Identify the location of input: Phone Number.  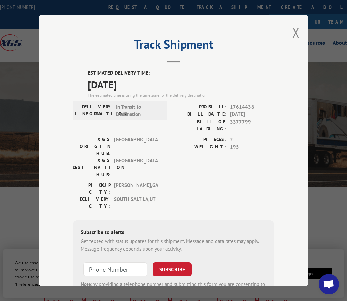
(115, 269).